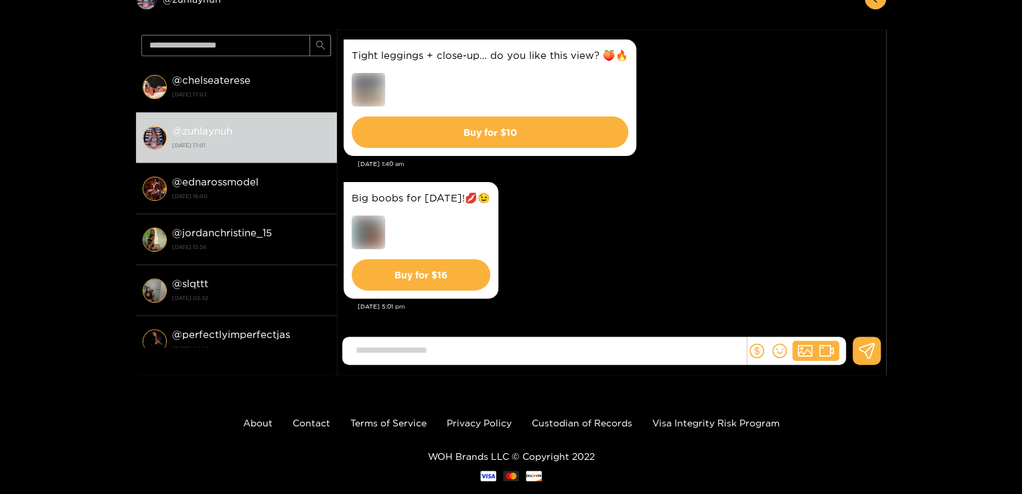  Describe the element at coordinates (479, 423) in the screenshot. I see `a: Privacy Policy` at that location.